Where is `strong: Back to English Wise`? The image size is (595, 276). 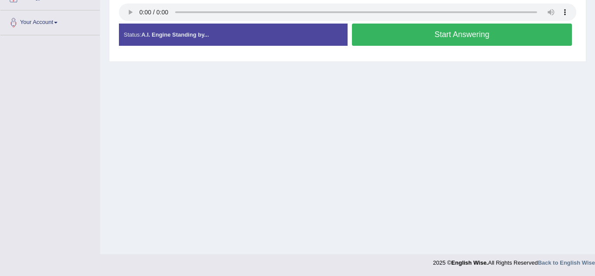
strong: Back to English Wise is located at coordinates (566, 262).